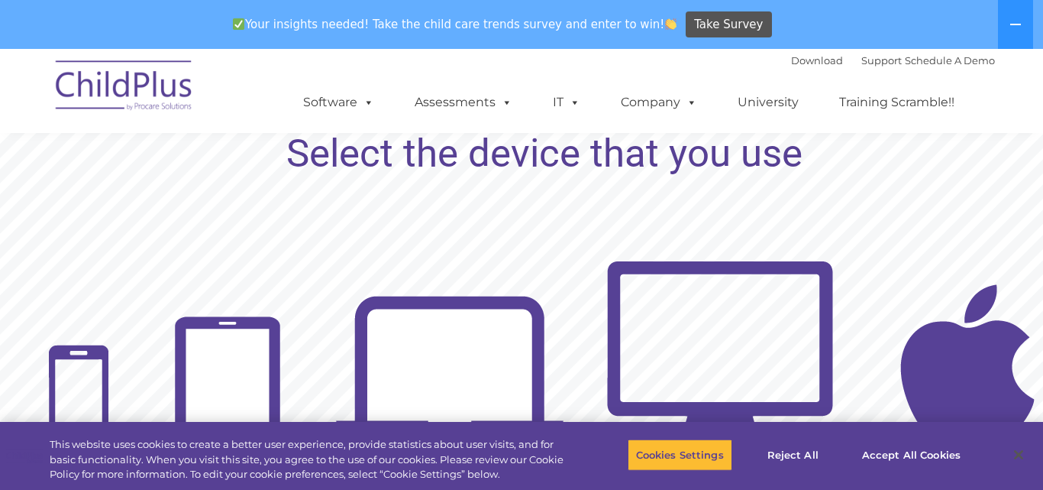  I want to click on div: This website uses cookies to create a better user experience, provide statistics about user visit..., so click(312, 459).